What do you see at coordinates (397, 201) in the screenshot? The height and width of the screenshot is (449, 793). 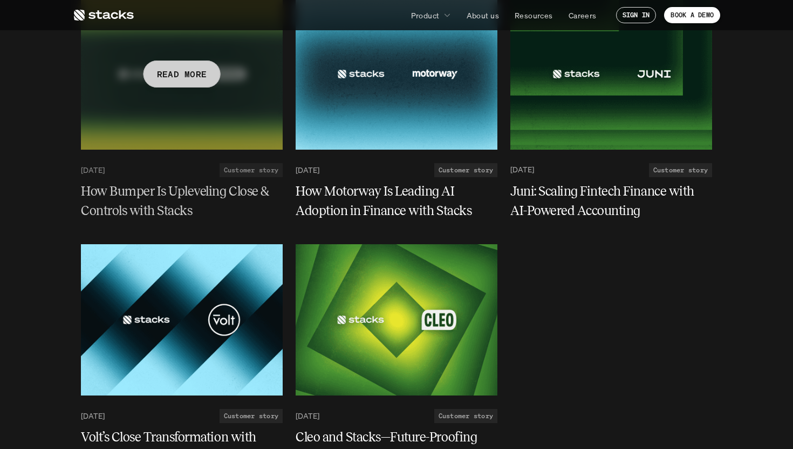 I see `a: How Motorway Is Leading AI Adoption in Finance with Stacks` at bounding box center [397, 201].